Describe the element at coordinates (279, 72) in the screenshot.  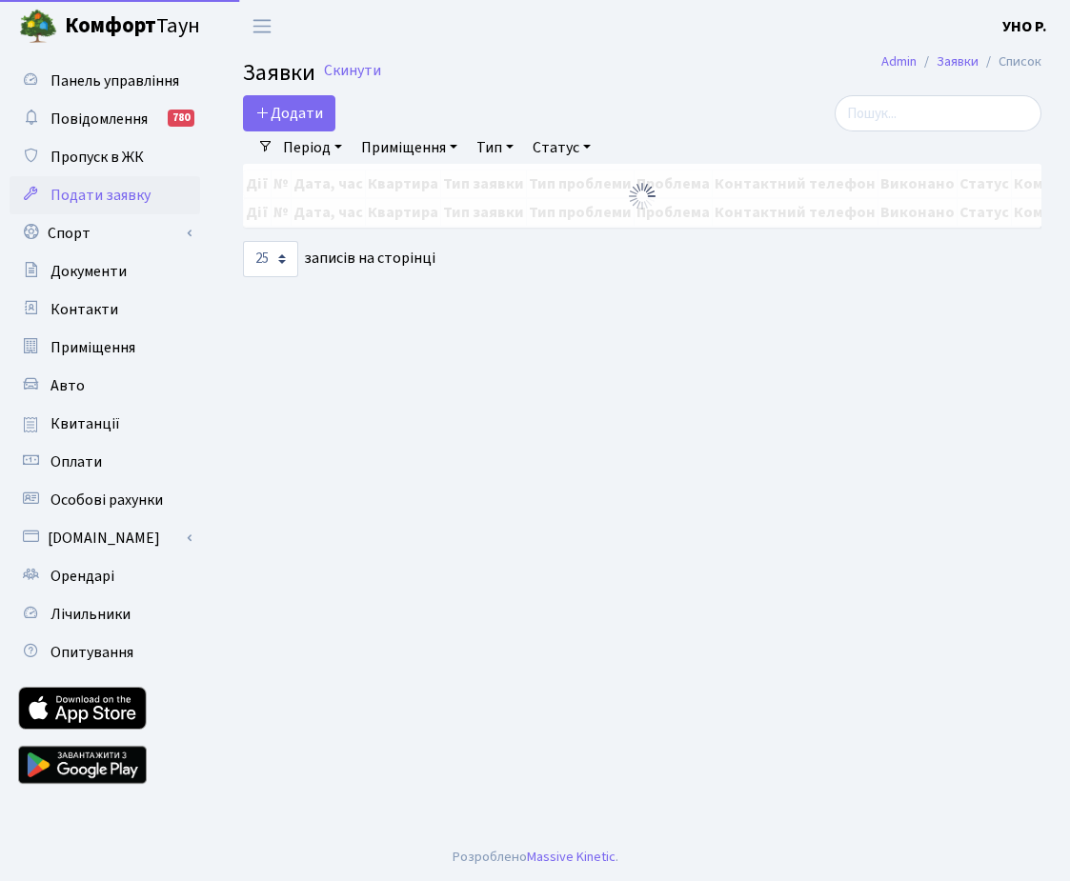
I see `span: Заявки` at that location.